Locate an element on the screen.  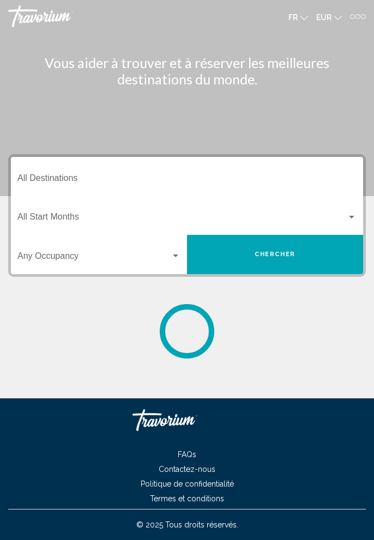
button: Change language is located at coordinates (298, 17).